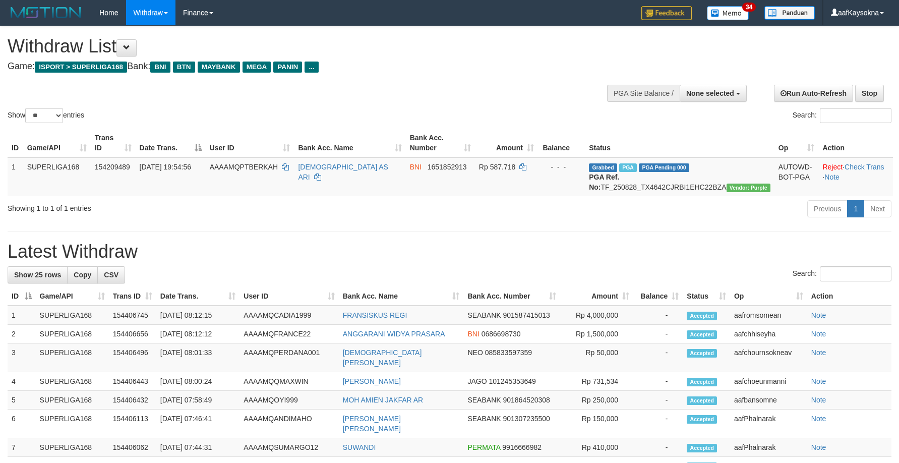  Describe the element at coordinates (22, 447) in the screenshot. I see `td: 7` at that location.